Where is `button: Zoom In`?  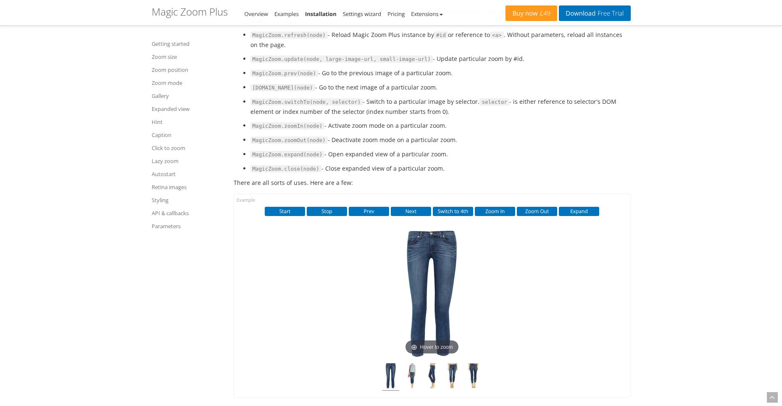 button: Zoom In is located at coordinates (495, 211).